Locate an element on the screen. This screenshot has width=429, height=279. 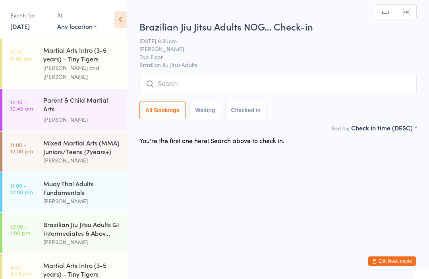
time: 10:15 - 11:00 am is located at coordinates (21, 55).